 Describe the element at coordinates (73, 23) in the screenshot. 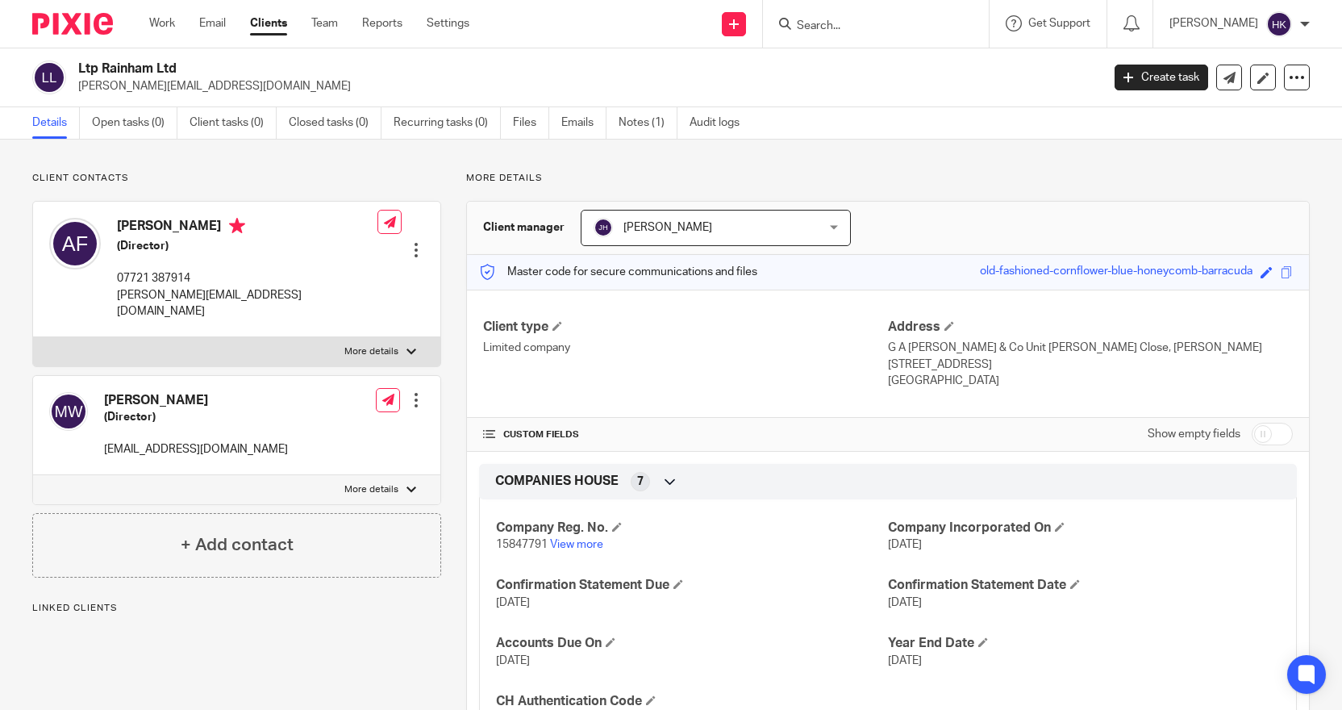

I see `img: Pixie` at that location.